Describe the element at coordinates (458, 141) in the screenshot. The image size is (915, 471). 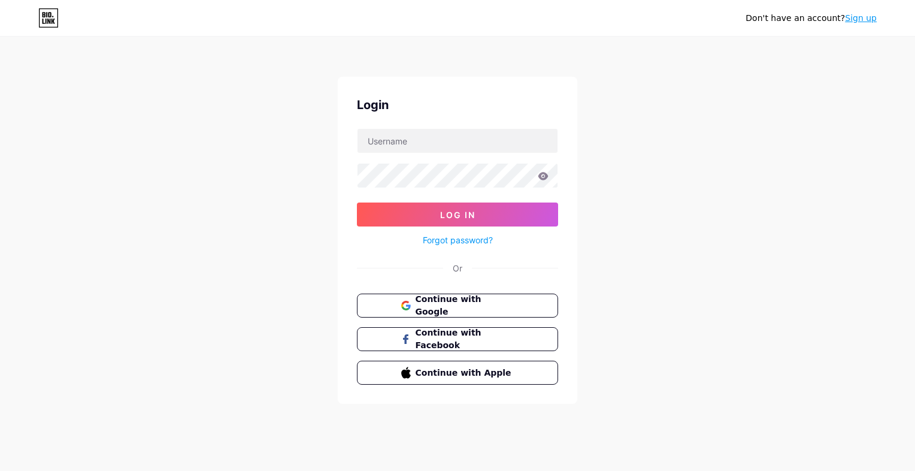
I see `input: Username` at that location.